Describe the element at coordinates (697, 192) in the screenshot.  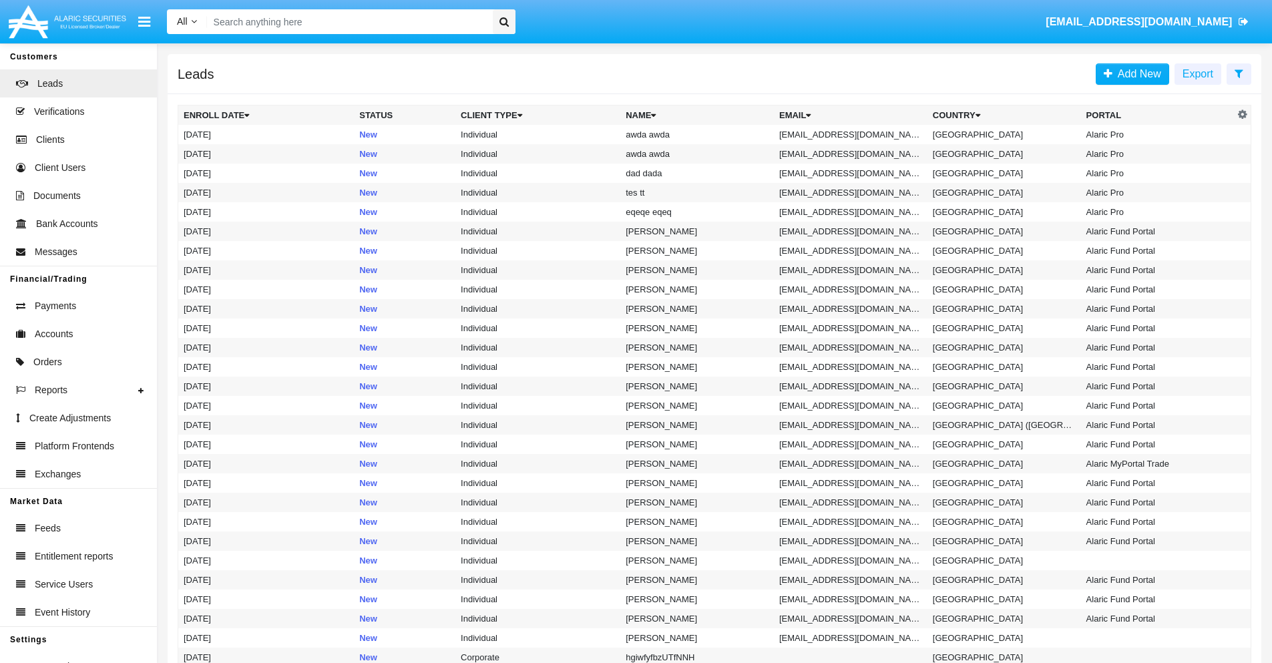
I see `td: tes tt` at that location.